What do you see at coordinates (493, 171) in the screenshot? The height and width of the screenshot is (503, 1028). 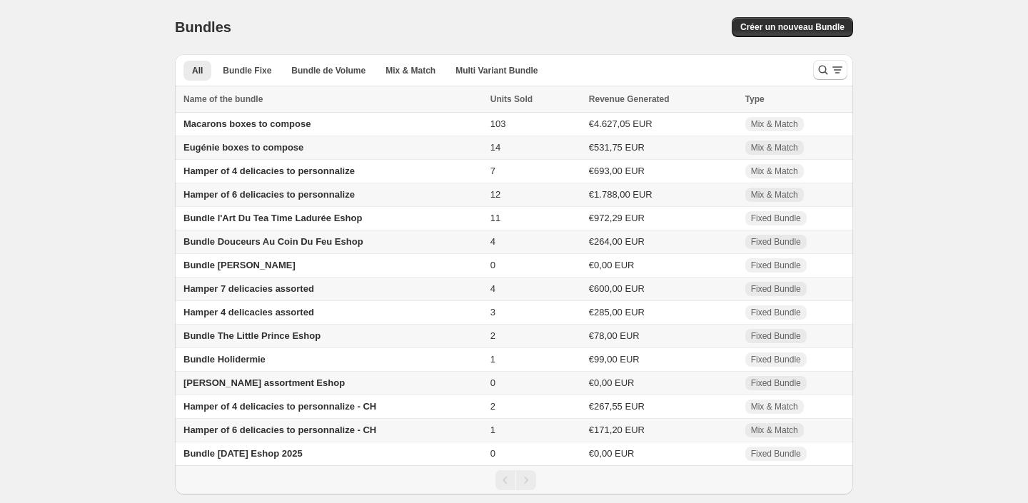 I see `span: 7` at bounding box center [493, 171].